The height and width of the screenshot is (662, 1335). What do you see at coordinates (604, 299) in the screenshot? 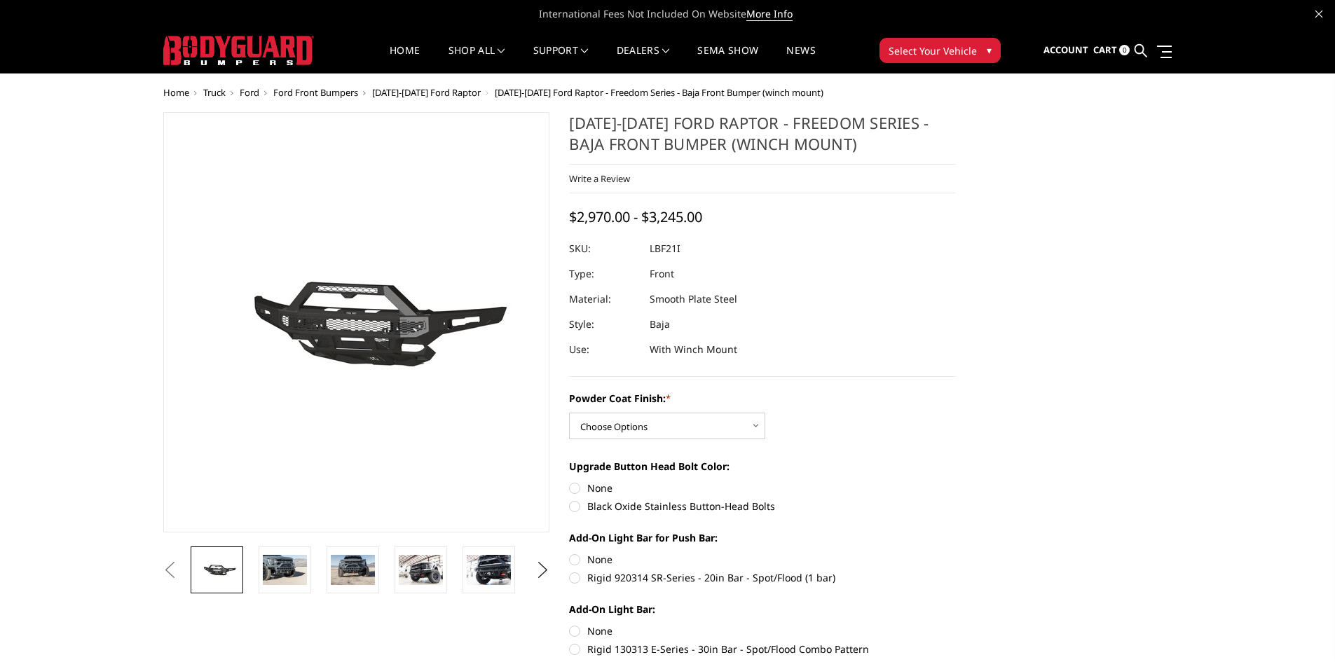
I see `dt: Material:` at bounding box center [604, 299].